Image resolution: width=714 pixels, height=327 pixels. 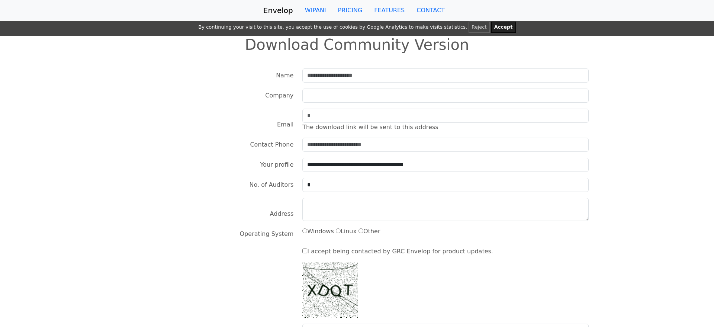 What do you see at coordinates (503, 27) in the screenshot?
I see `button: Accept` at bounding box center [503, 27].